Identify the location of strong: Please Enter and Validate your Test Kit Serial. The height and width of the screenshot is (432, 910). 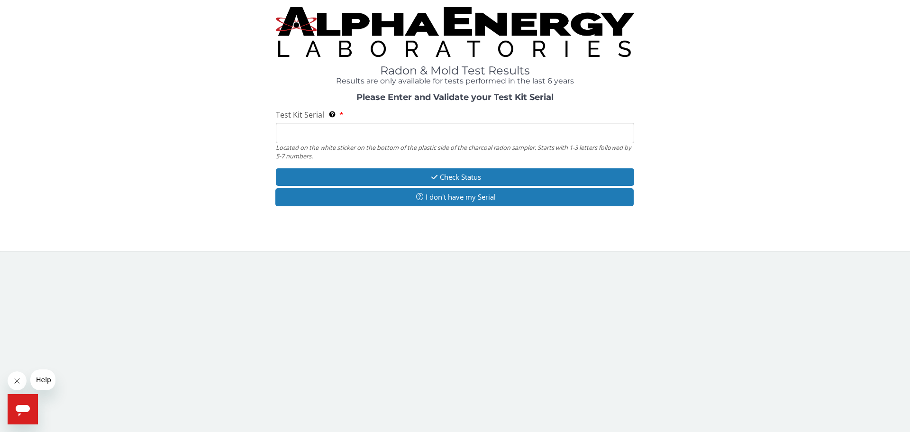
(455, 97).